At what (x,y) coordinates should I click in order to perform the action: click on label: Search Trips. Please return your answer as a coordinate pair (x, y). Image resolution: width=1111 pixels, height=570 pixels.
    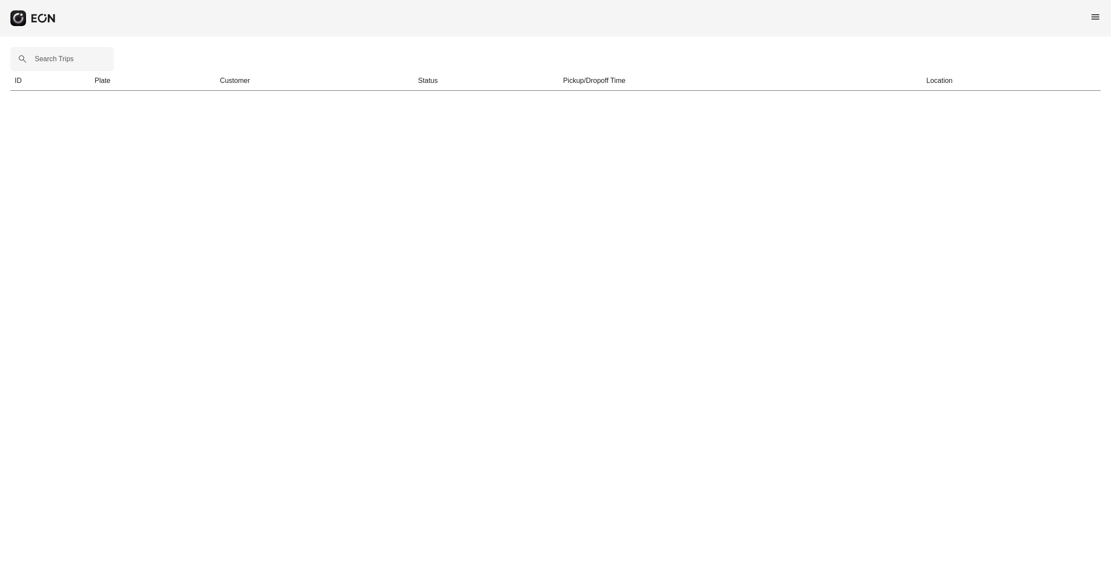
    Looking at the image, I should click on (54, 59).